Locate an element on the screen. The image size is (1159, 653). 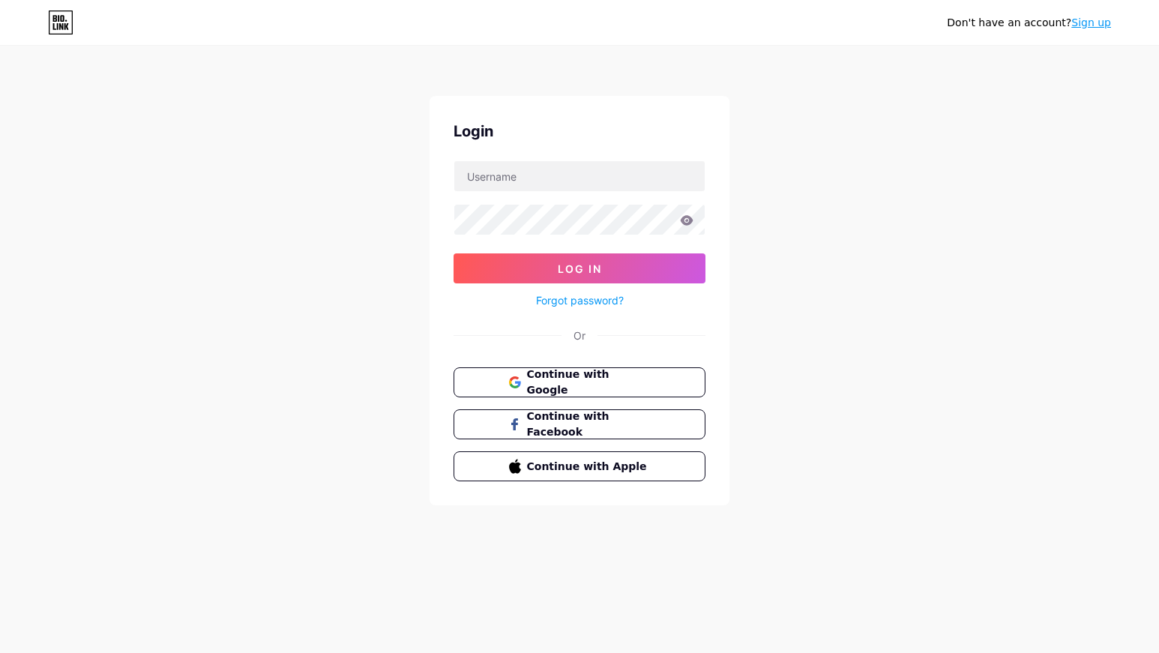
a: Sign up is located at coordinates (1091, 22).